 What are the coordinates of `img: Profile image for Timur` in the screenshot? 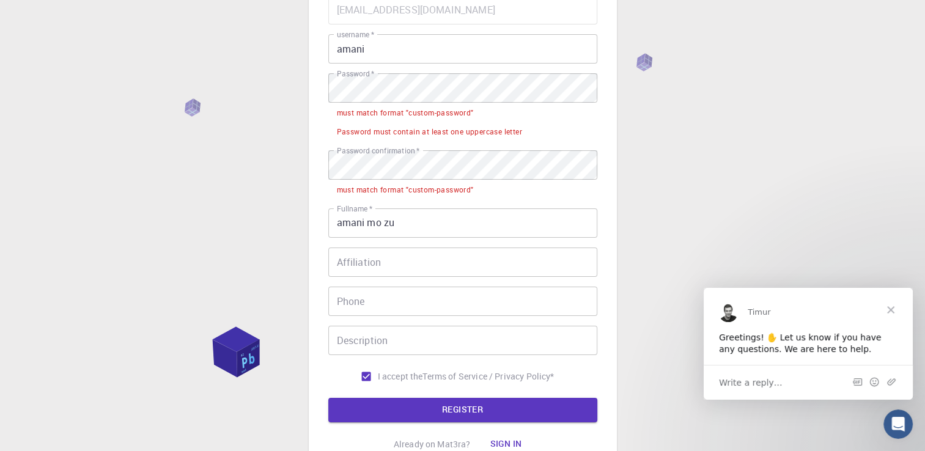 It's located at (24, 24).